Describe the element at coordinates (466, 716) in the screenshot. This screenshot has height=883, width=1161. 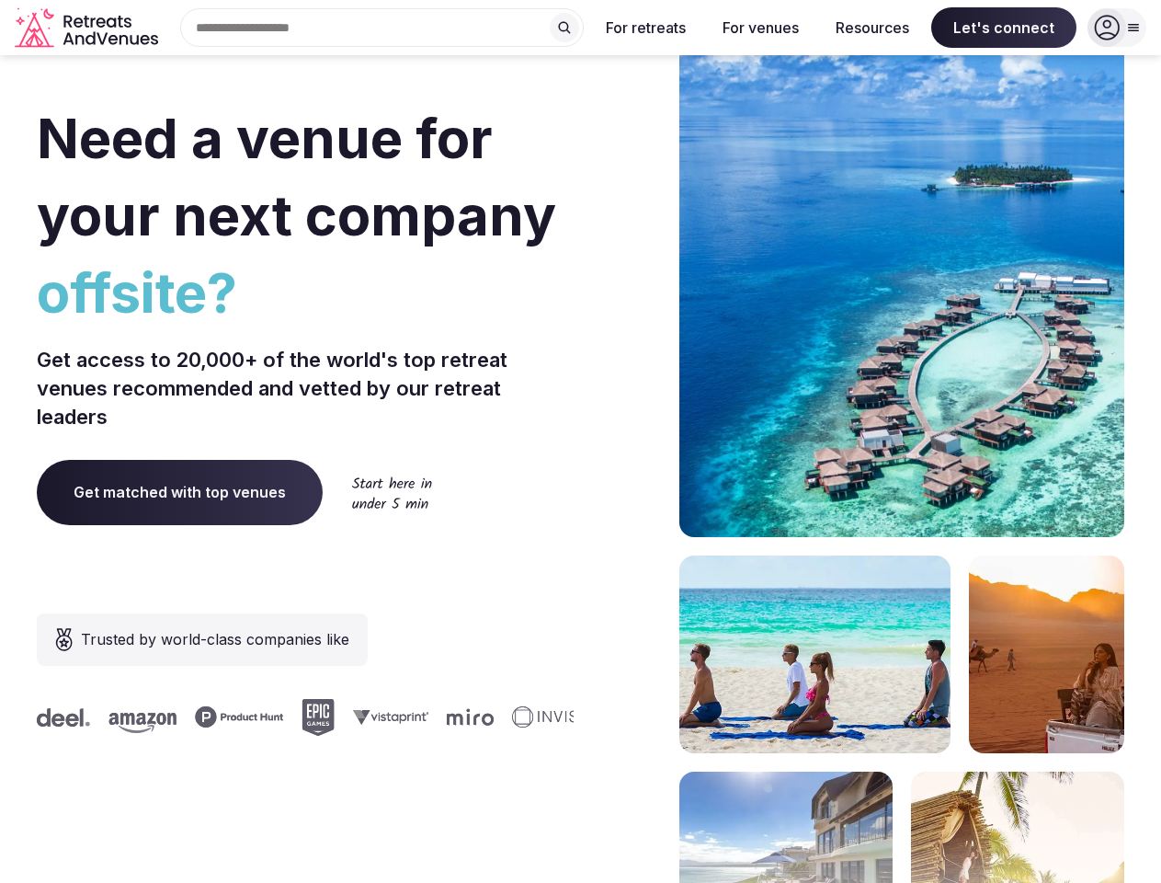
I see `svg: Miro company logo` at that location.